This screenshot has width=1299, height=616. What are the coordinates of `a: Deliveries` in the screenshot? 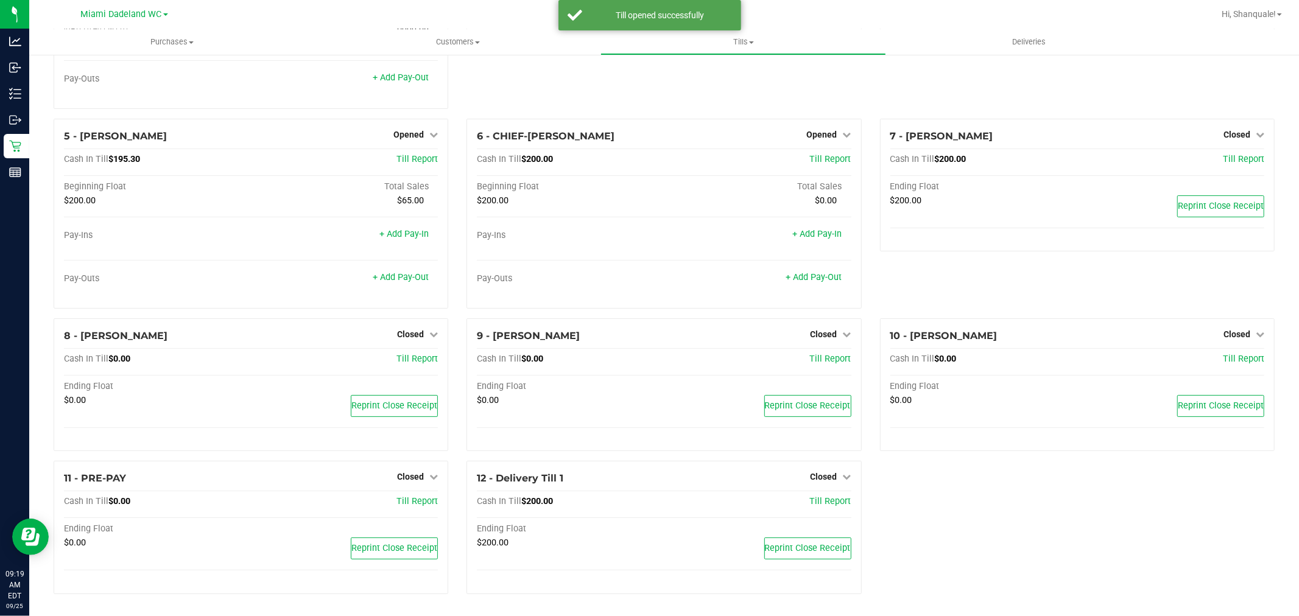 It's located at (1029, 42).